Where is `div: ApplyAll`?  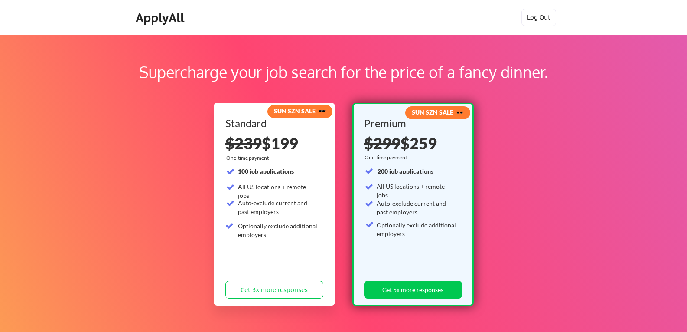 div: ApplyAll is located at coordinates (161, 18).